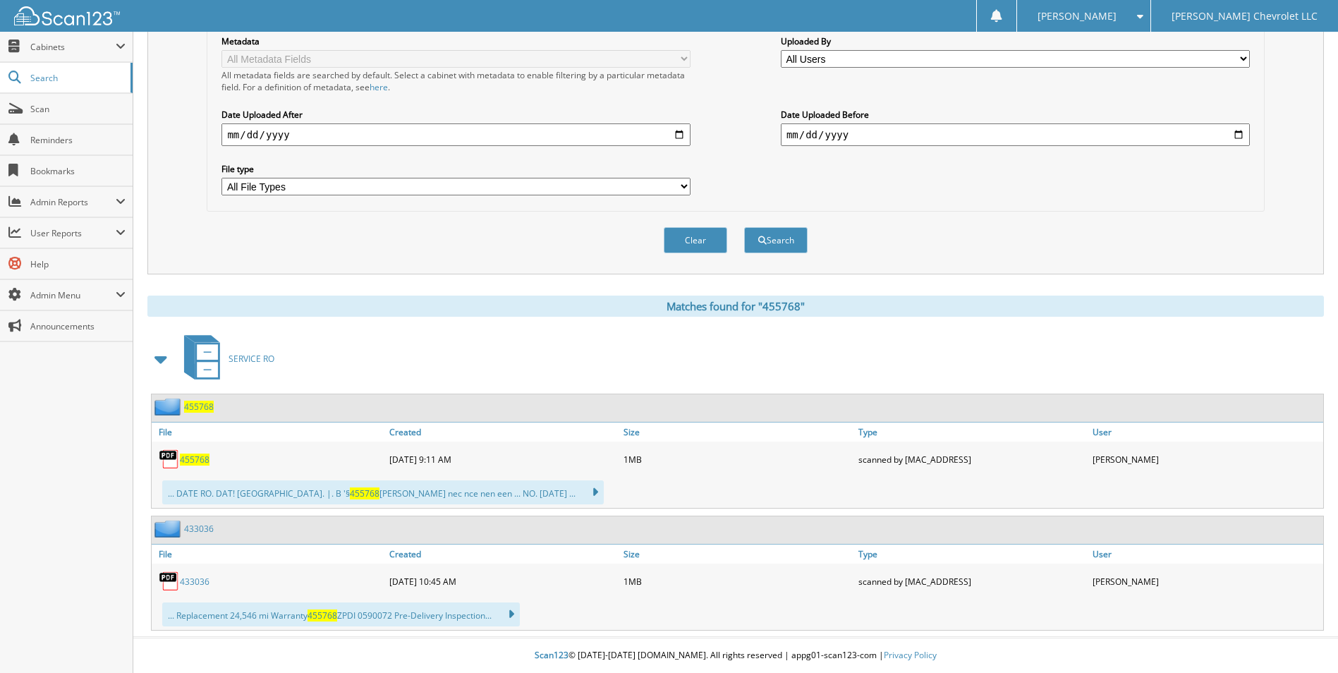 Image resolution: width=1338 pixels, height=673 pixels. Describe the element at coordinates (78, 264) in the screenshot. I see `span: Help` at that location.